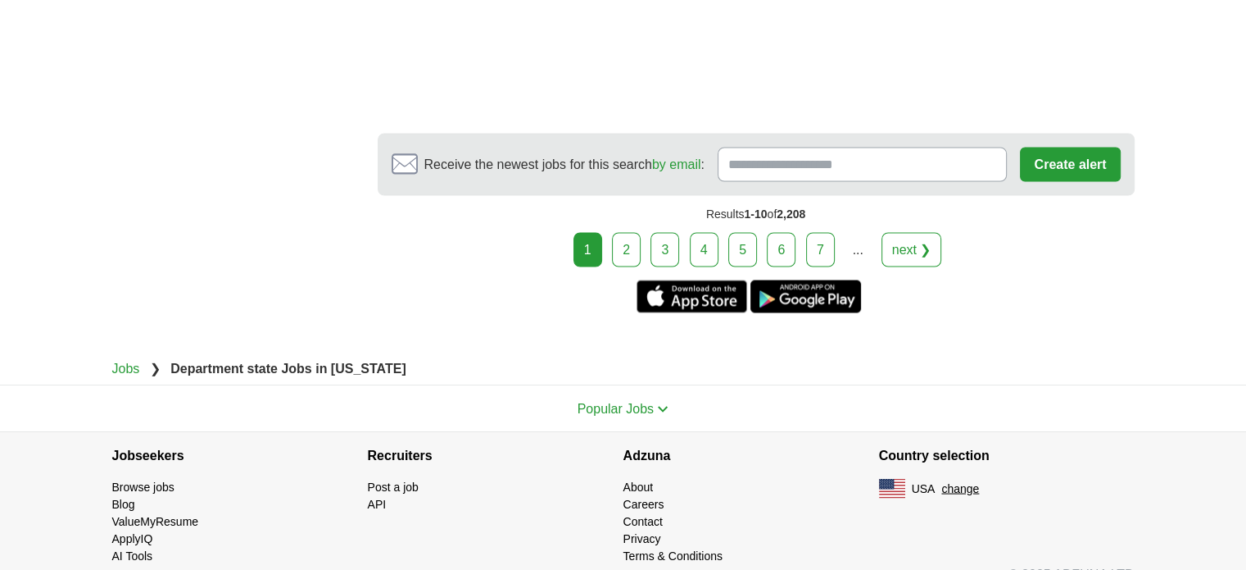  Describe the element at coordinates (377, 503) in the screenshot. I see `a: API` at that location.